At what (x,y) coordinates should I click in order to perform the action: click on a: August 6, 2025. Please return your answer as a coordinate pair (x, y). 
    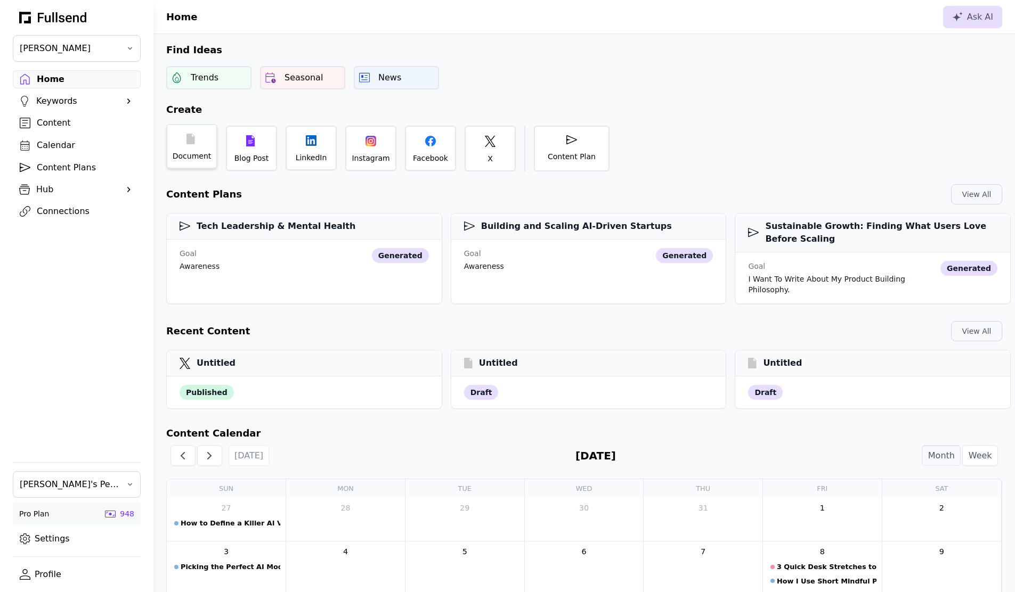
    Looking at the image, I should click on (584, 552).